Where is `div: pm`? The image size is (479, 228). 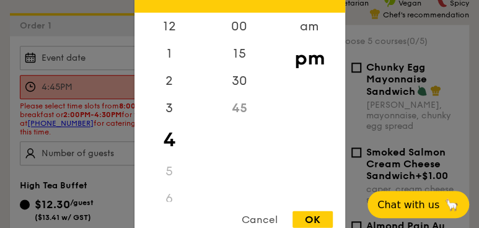 div: pm is located at coordinates (309, 58).